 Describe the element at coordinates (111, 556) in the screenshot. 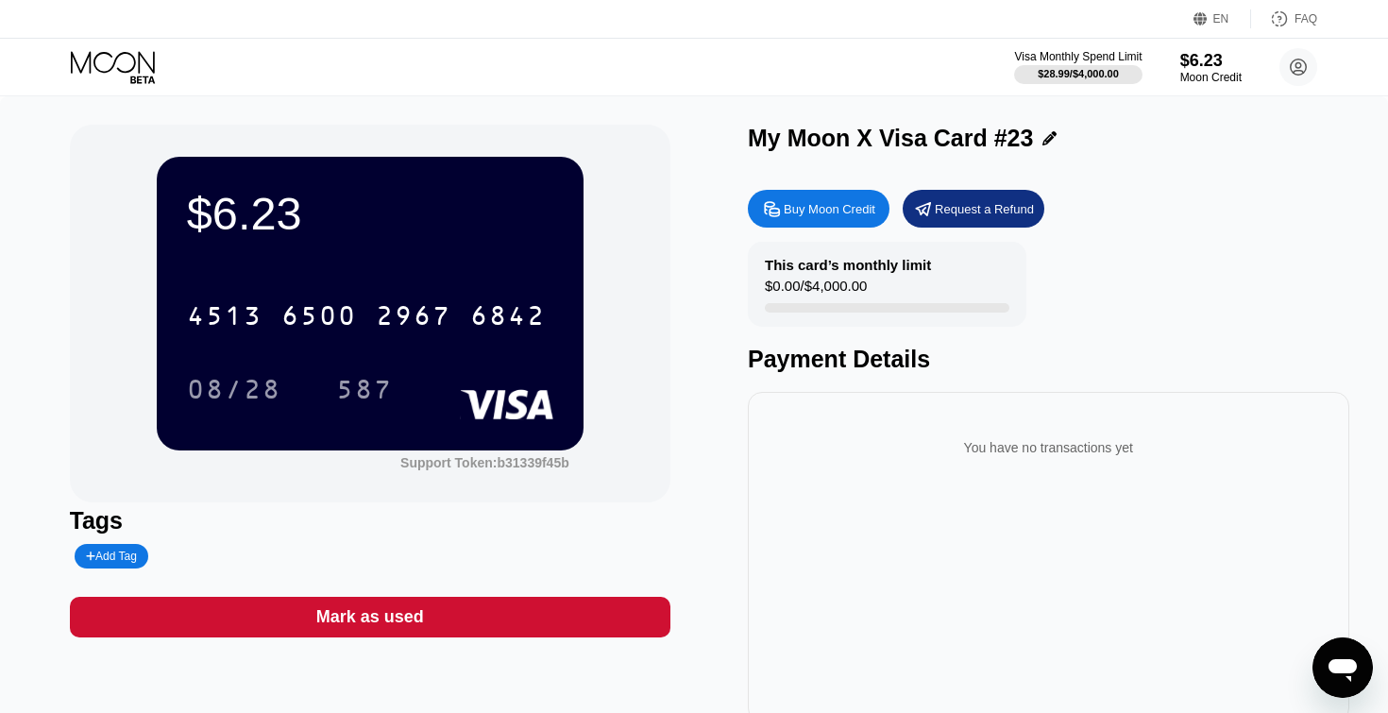

I see `div: Add Tag` at that location.